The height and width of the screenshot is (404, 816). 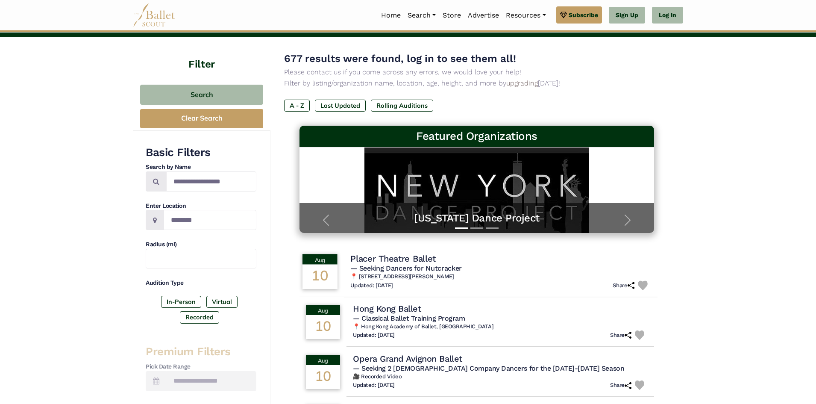 What do you see at coordinates (400, 59) in the screenshot?
I see `span: 677 results were found, log in to see them all!` at bounding box center [400, 59].